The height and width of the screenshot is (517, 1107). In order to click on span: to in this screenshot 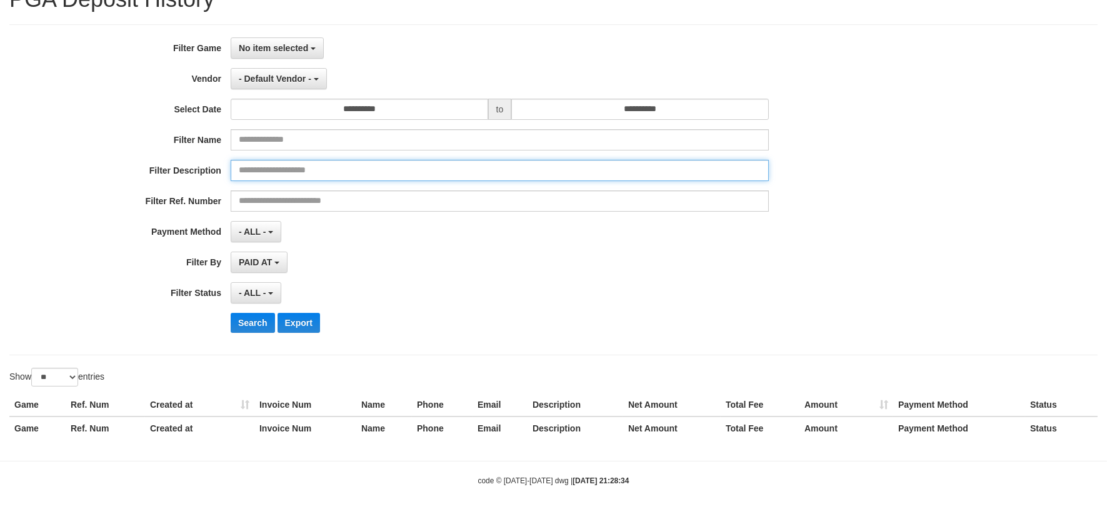, I will do `click(500, 109)`.